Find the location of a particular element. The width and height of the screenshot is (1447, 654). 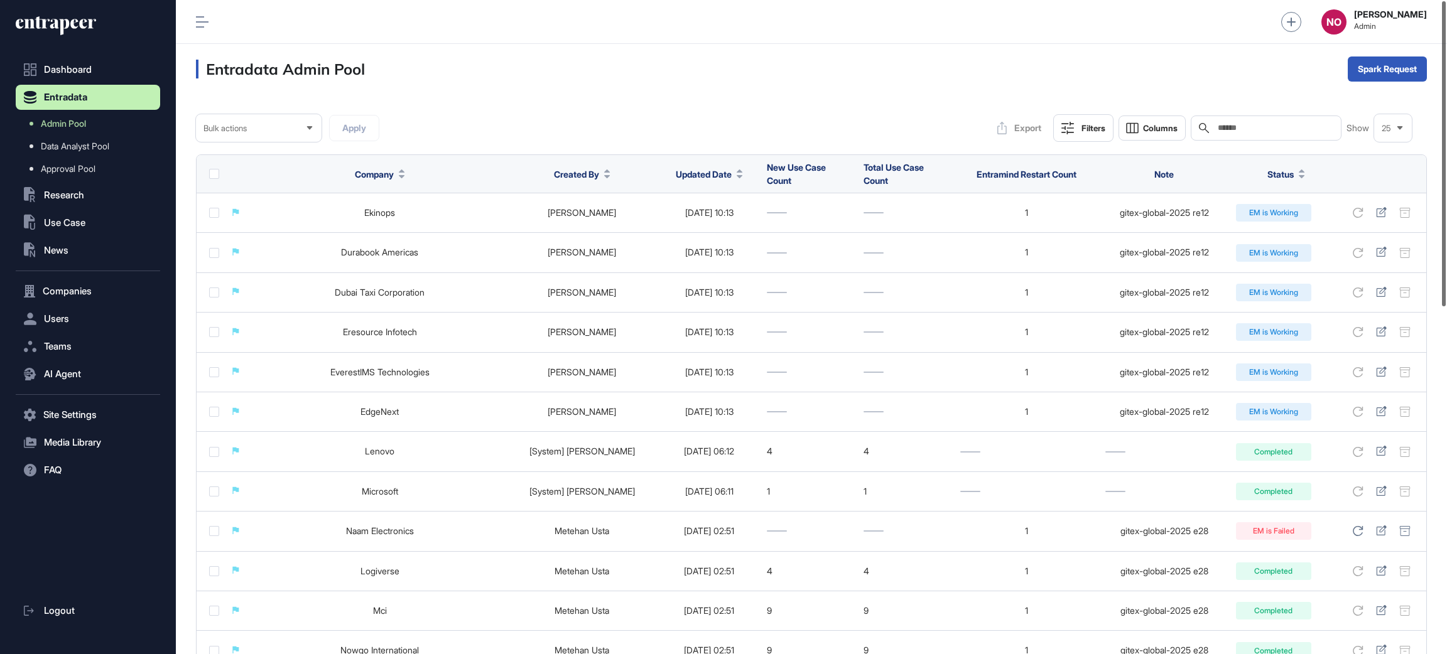

a: Mci is located at coordinates (380, 610).